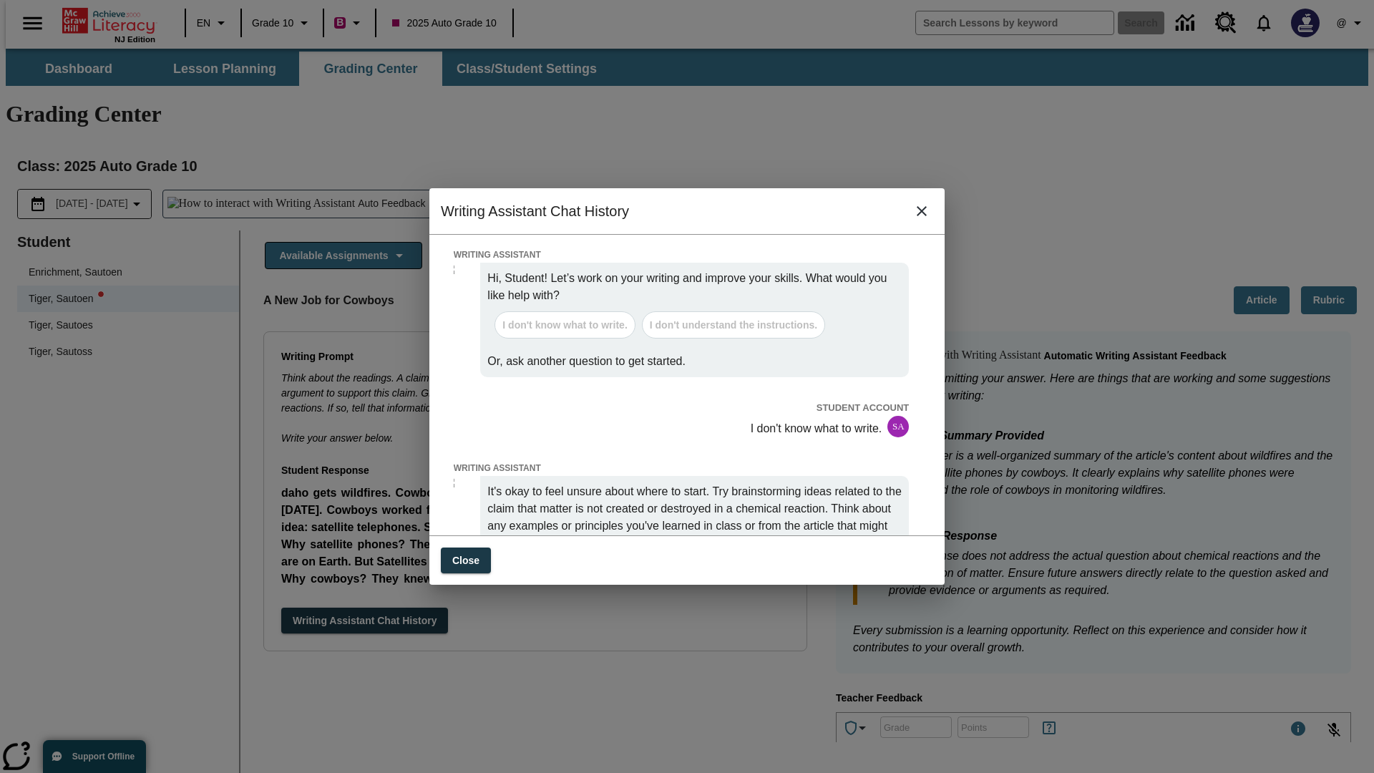 The width and height of the screenshot is (1374, 773). I want to click on button: close, so click(922, 211).